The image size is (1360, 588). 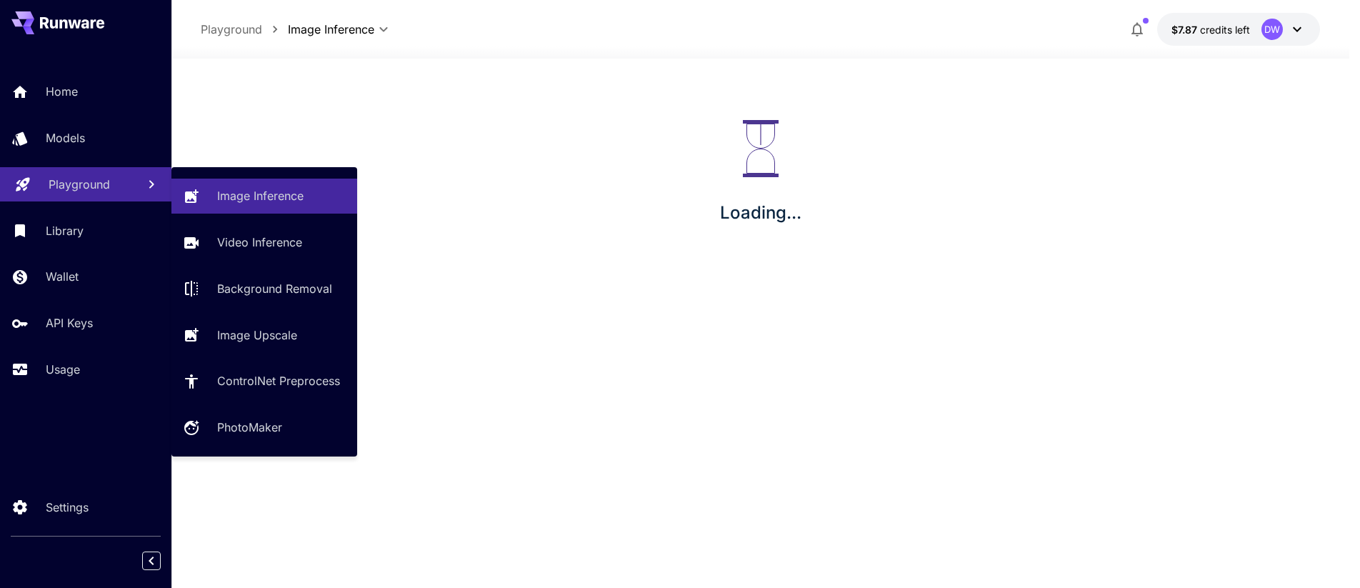 I want to click on p: Loading..., so click(x=761, y=213).